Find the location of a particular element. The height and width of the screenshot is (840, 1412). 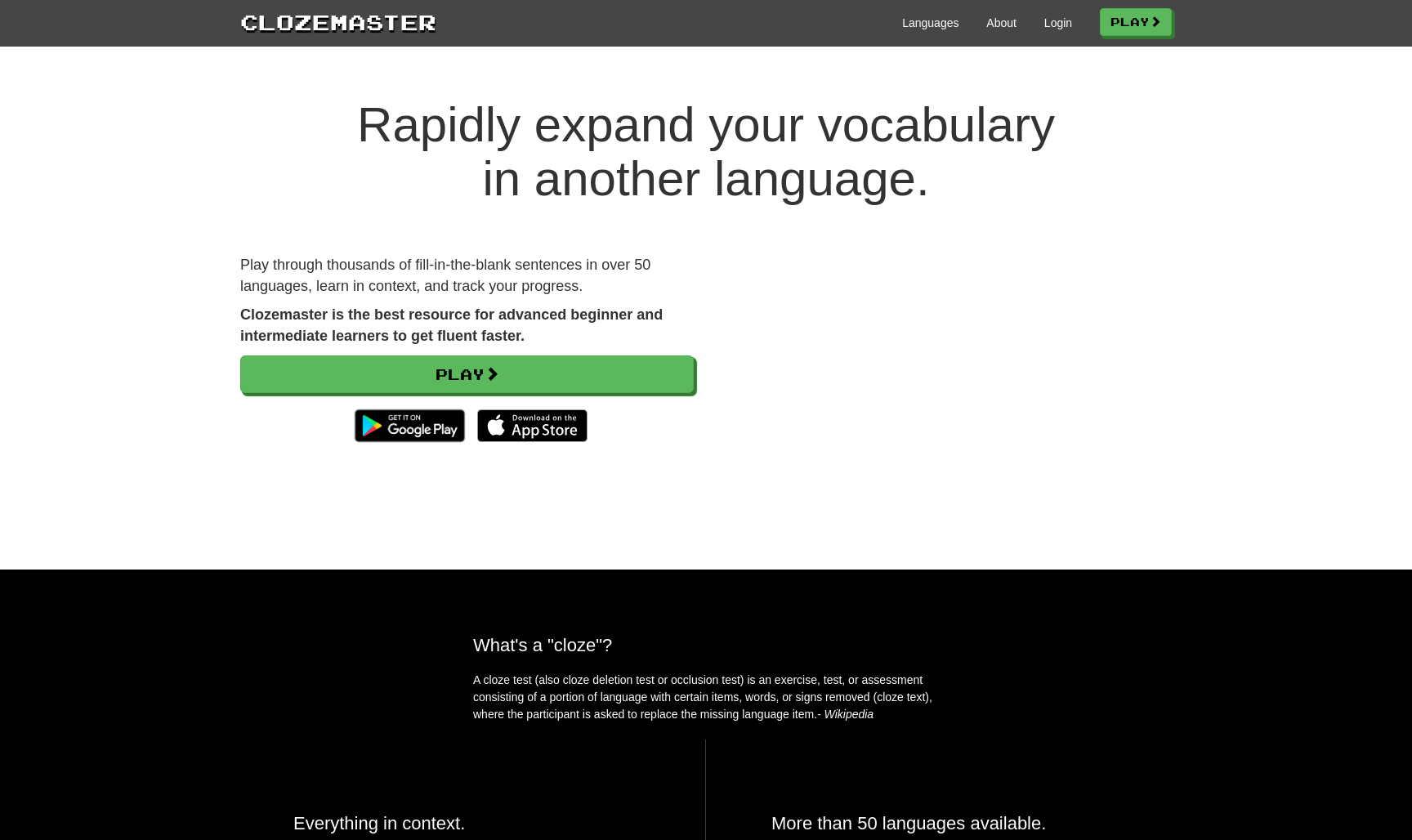

img: Get it on Google Play is located at coordinates (409, 425).